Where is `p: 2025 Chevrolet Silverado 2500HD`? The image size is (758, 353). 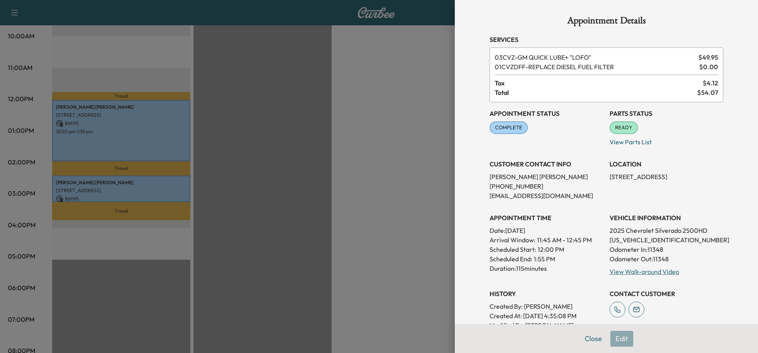
p: 2025 Chevrolet Silverado 2500HD is located at coordinates (667, 230).